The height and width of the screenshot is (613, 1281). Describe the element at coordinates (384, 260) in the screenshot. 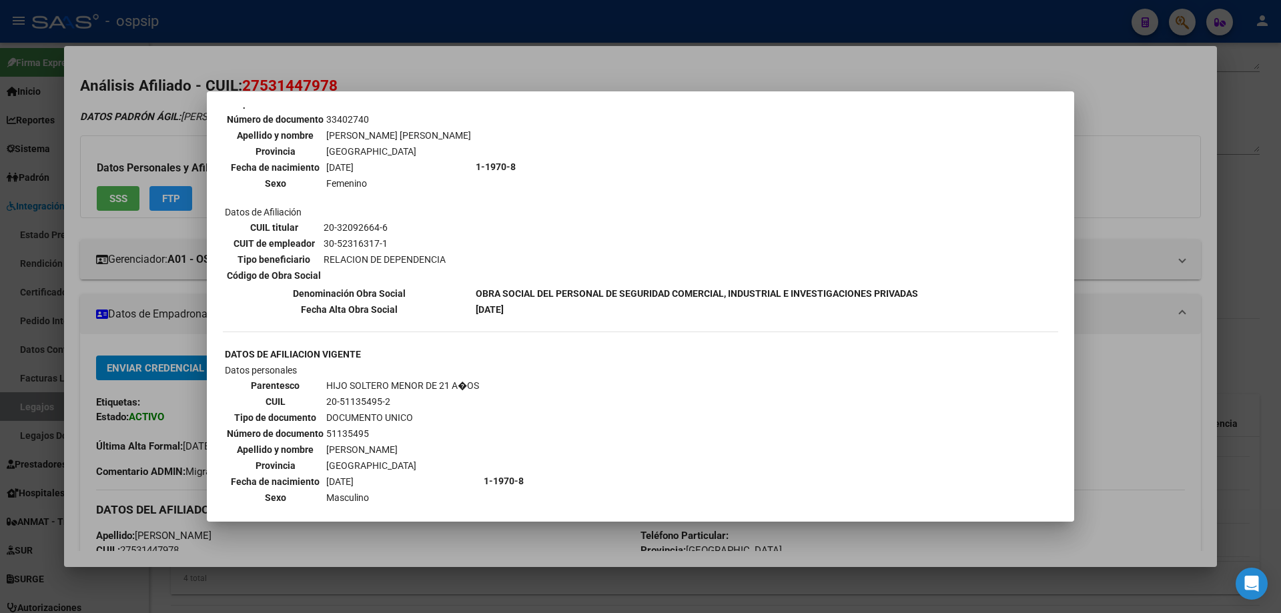

I see `td: RELACION DE DEPENDENCIA` at that location.